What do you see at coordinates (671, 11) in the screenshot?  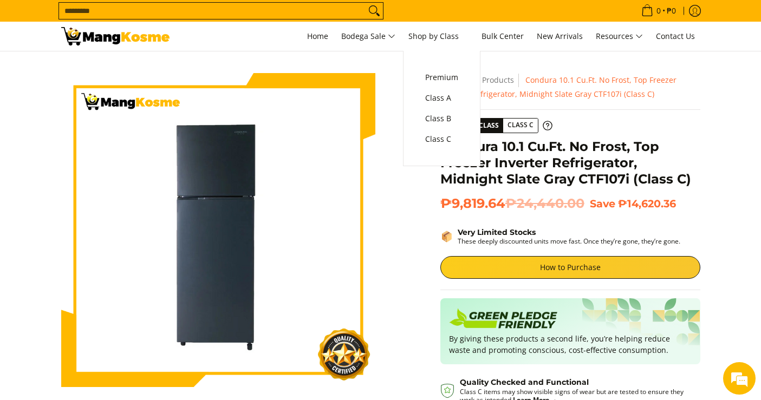 I see `span: ₱0` at bounding box center [671, 11].